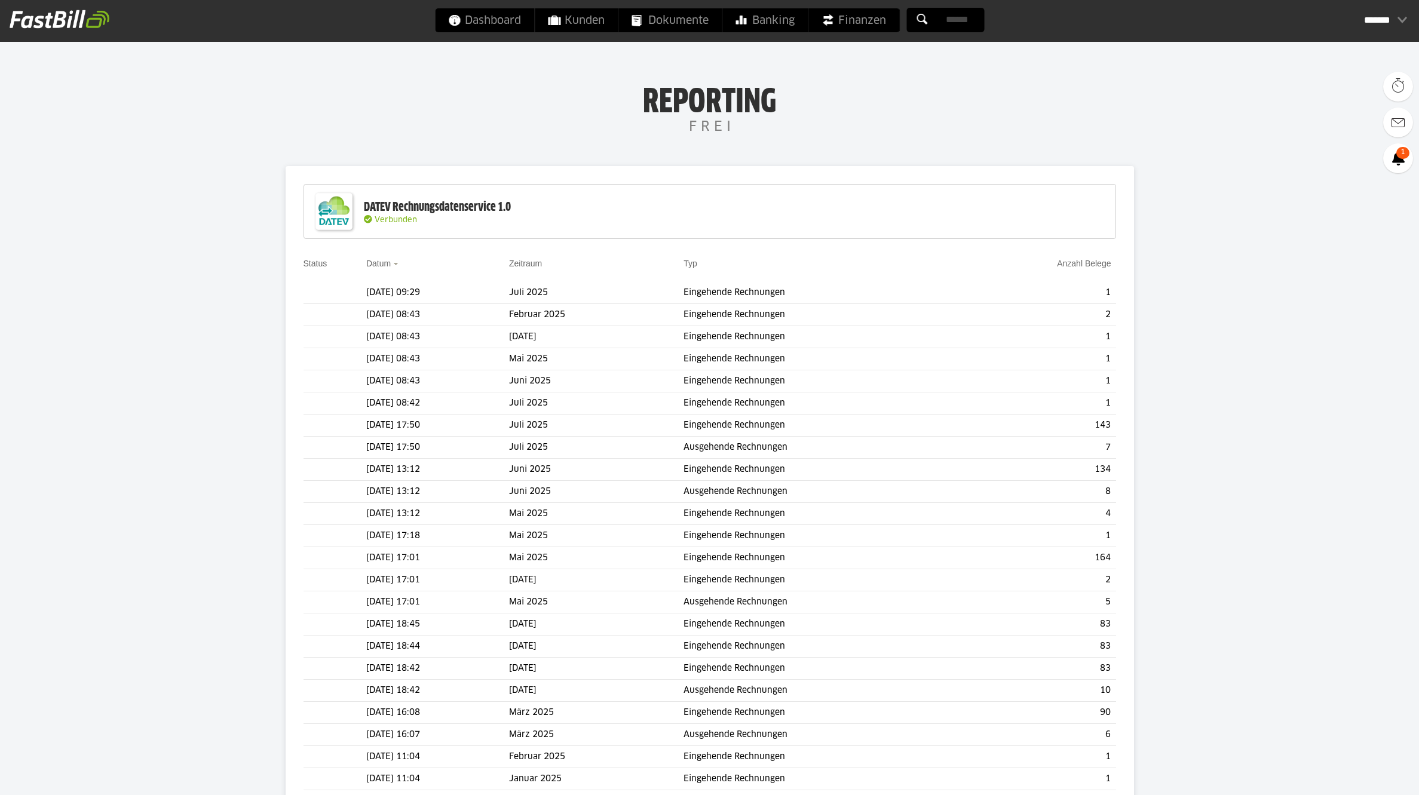 The height and width of the screenshot is (795, 1419). What do you see at coordinates (1037, 470) in the screenshot?
I see `td: 134` at bounding box center [1037, 470].